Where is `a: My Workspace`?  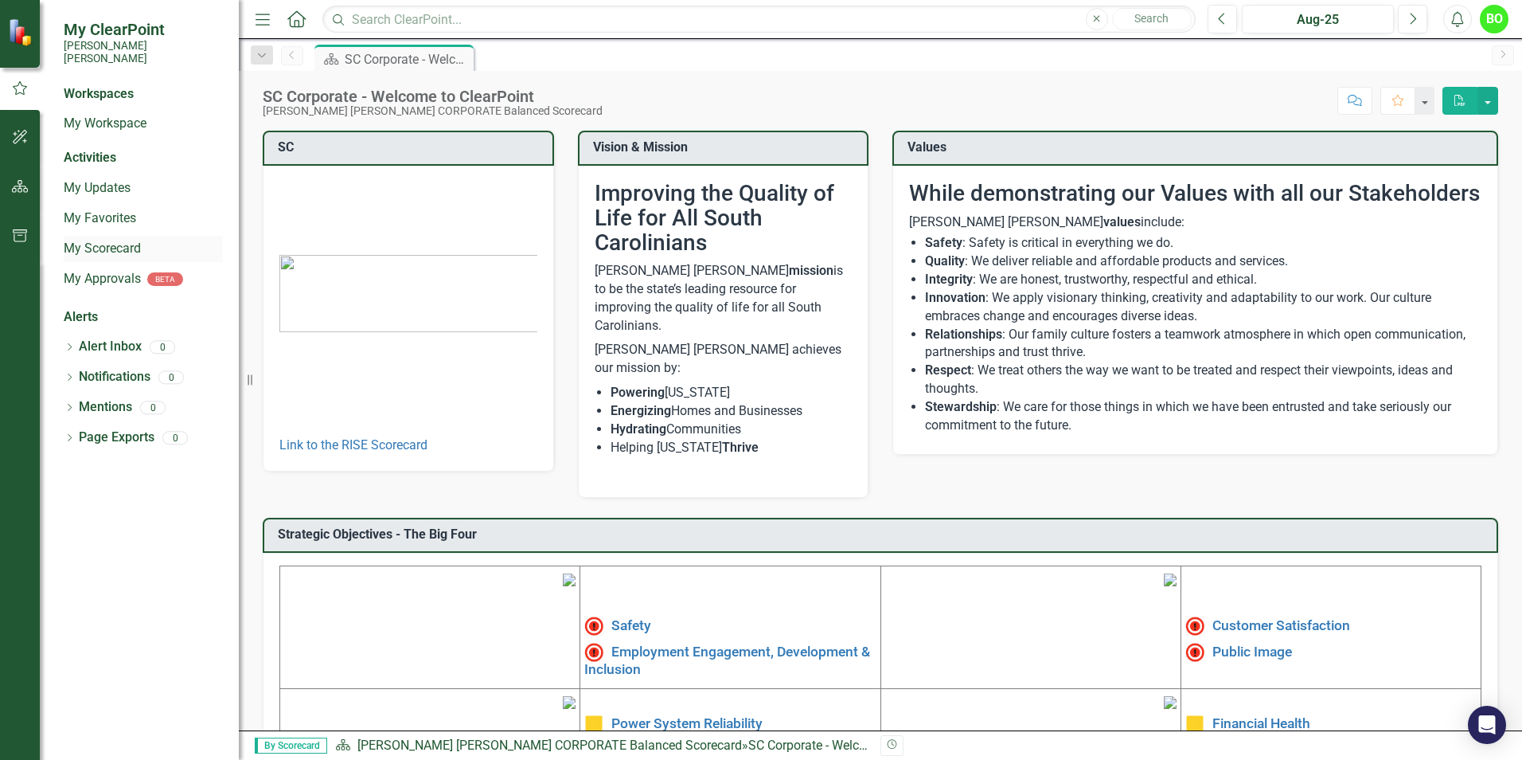
a: My Workspace is located at coordinates (143, 123).